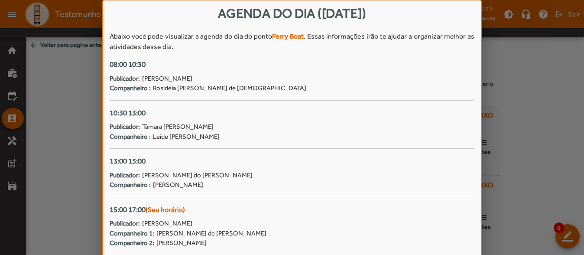 This screenshot has width=584, height=255. I want to click on span: (Seu horário), so click(165, 209).